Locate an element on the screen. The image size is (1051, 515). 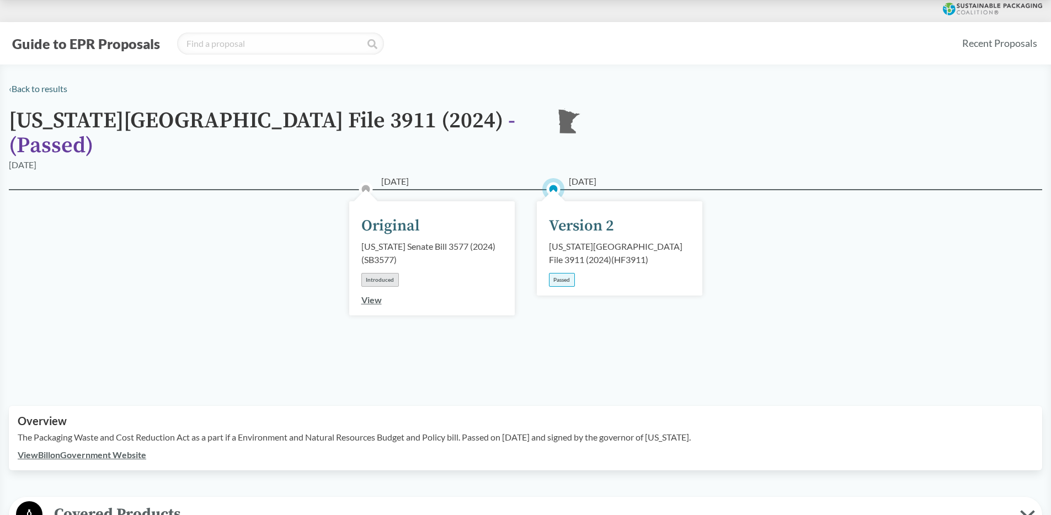
div: Introduced is located at coordinates (380, 280).